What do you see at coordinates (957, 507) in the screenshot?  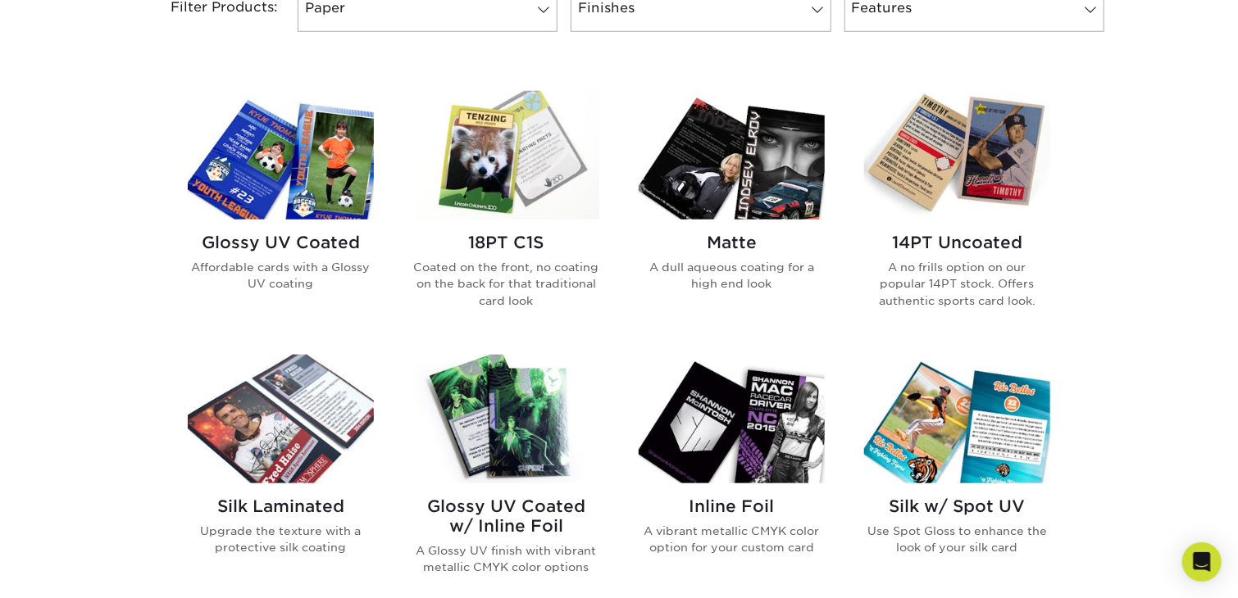 I see `h2: Silk w/ Spot UV` at bounding box center [957, 507].